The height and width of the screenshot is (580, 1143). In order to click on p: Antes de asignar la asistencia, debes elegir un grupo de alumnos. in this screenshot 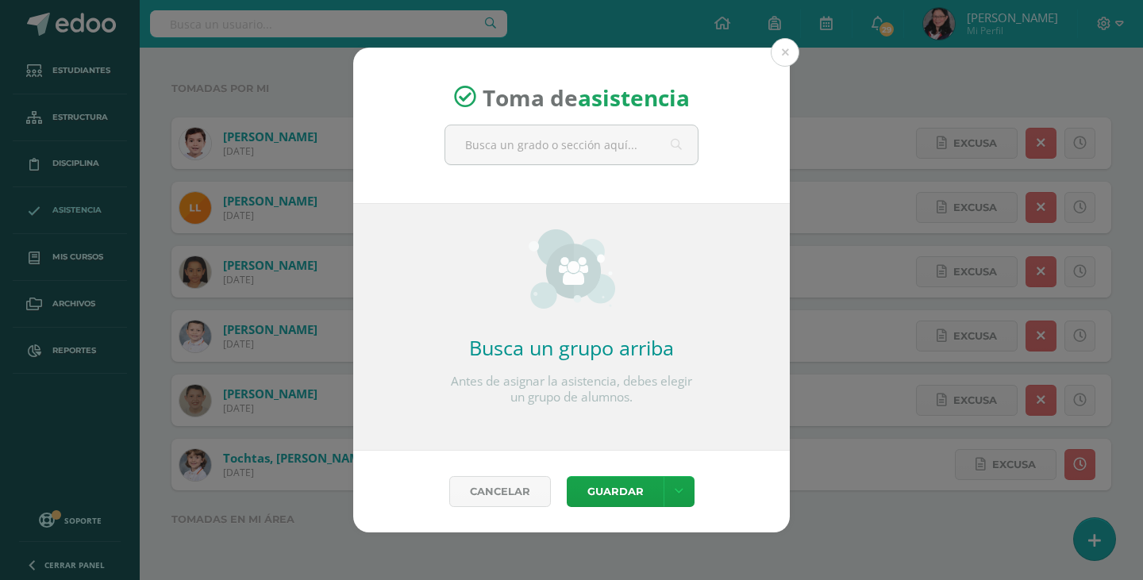, I will do `click(572, 390)`.